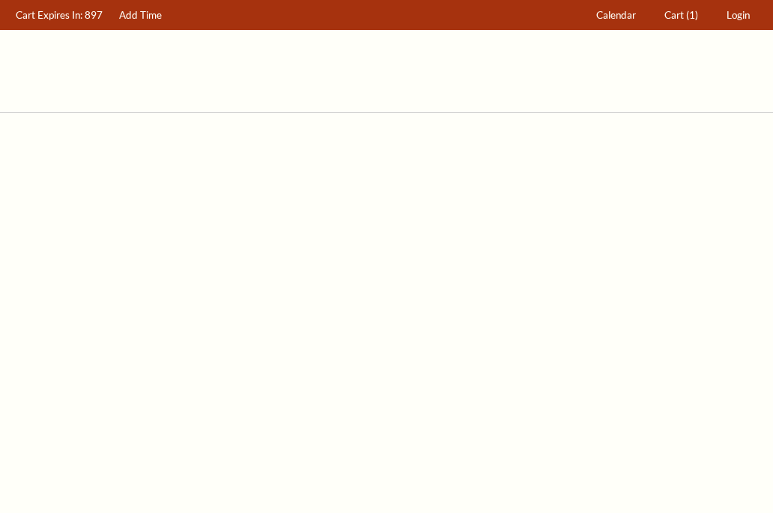  Describe the element at coordinates (738, 15) in the screenshot. I see `a: Login` at that location.